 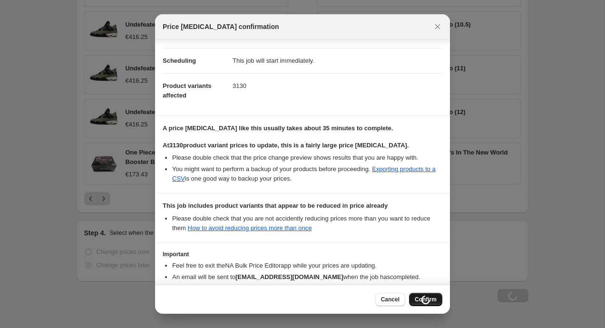 I want to click on li: Please double check that the price change preview shows results that you are happy with., so click(x=307, y=158).